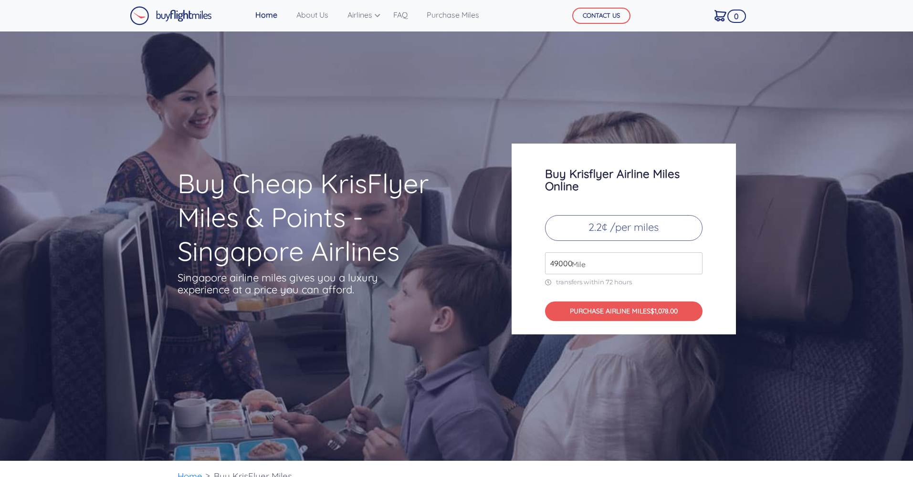 This screenshot has width=913, height=477. I want to click on h3: Buy Krisflyer Airline Miles Online, so click(624, 180).